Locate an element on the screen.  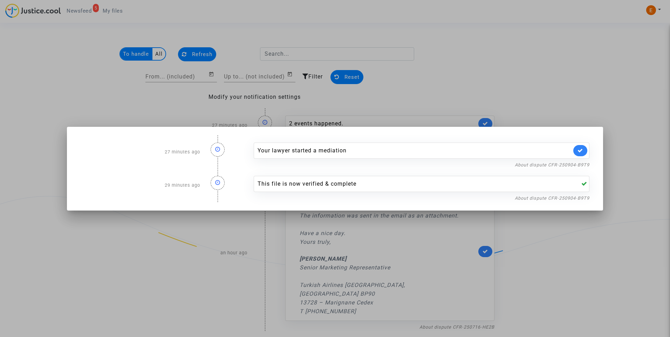
div: This file is now verified & complete is located at coordinates (415, 184).